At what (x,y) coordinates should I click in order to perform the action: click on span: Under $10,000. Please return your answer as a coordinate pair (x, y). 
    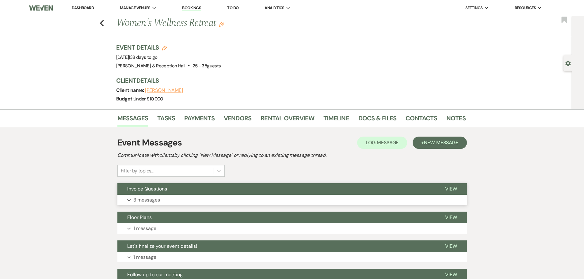
    Looking at the image, I should click on (148, 99).